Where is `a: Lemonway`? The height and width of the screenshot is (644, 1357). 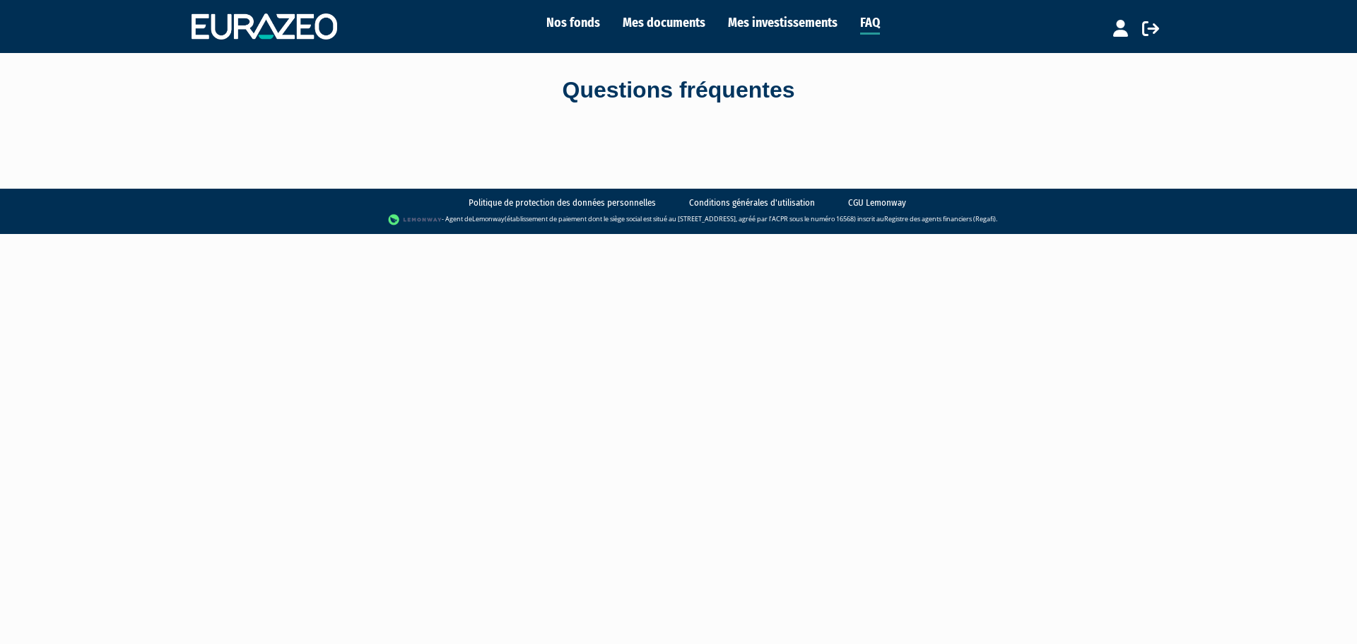
a: Lemonway is located at coordinates (489, 218).